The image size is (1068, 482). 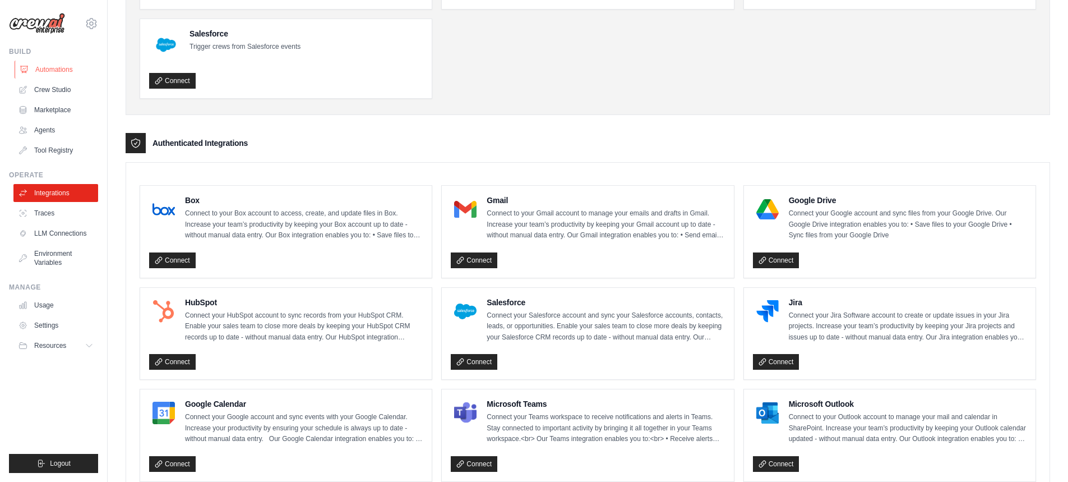 I want to click on p: Connect your Google account and sync events with your Google Calendar. Increase your productivity..., so click(x=304, y=428).